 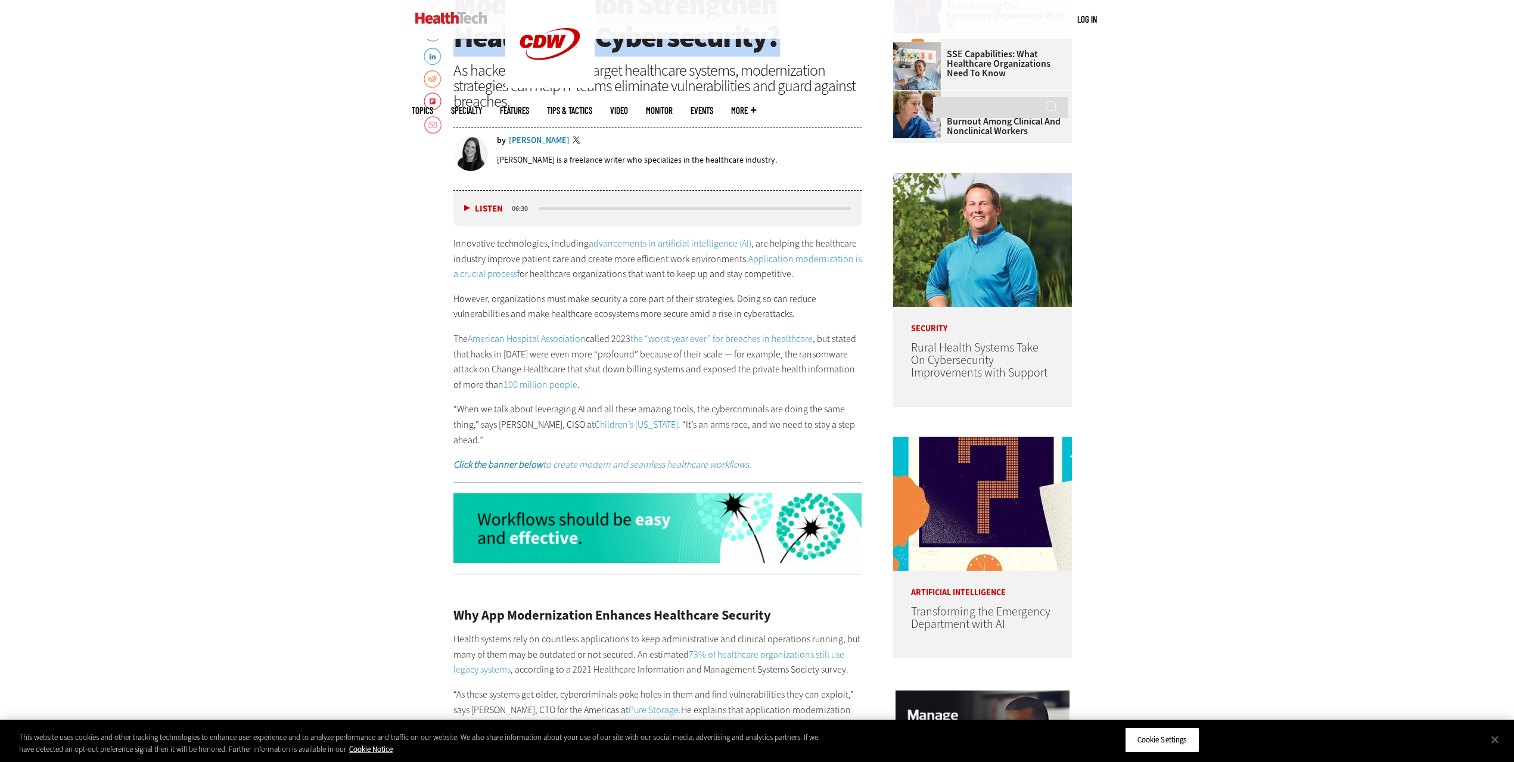 I want to click on img: nurses talk in front of desktop computer, so click(x=917, y=114).